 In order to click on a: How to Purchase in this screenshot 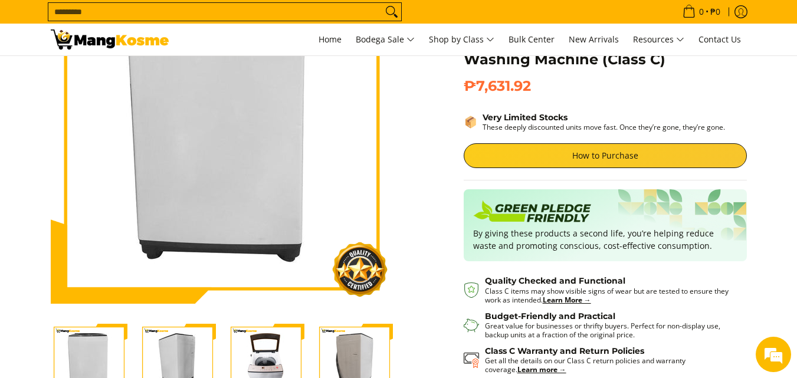, I will do `click(605, 156)`.